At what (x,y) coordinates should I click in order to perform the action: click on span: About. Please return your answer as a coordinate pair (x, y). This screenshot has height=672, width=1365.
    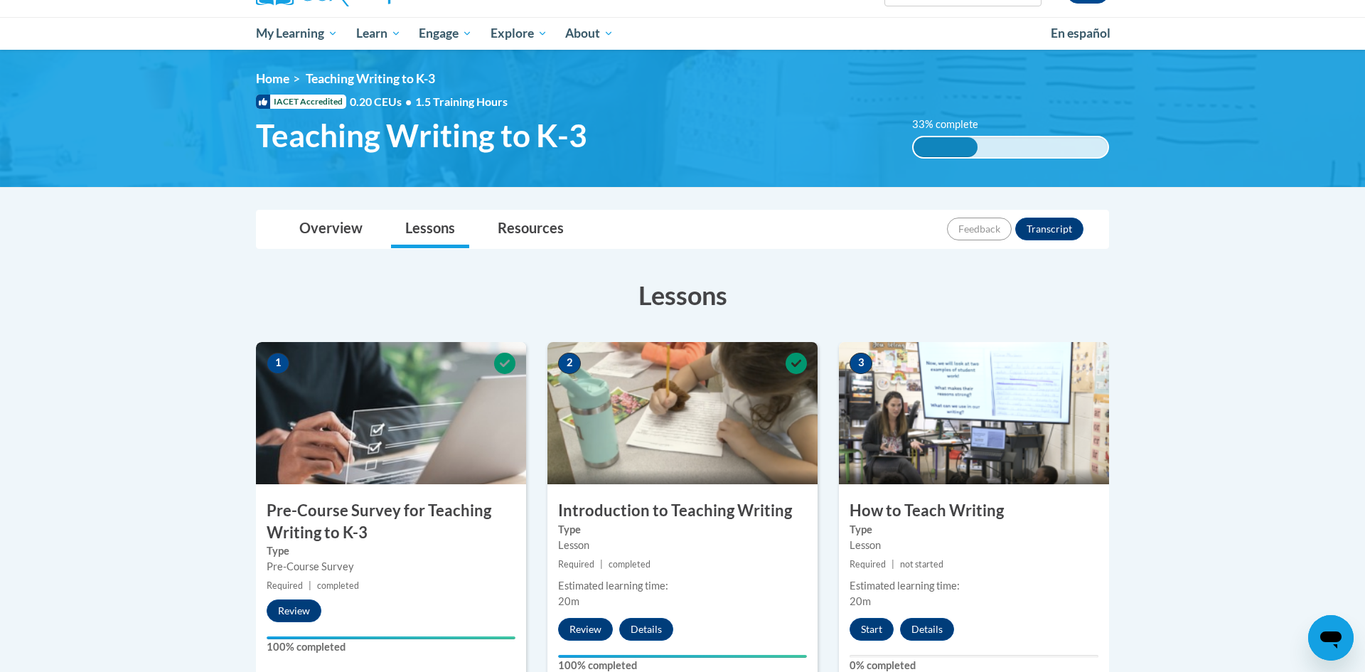
    Looking at the image, I should click on (589, 33).